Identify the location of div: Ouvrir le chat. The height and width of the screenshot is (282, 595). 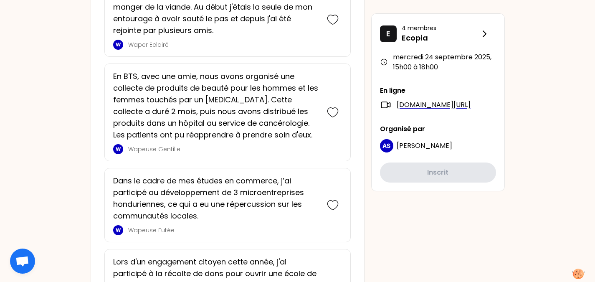
(23, 261).